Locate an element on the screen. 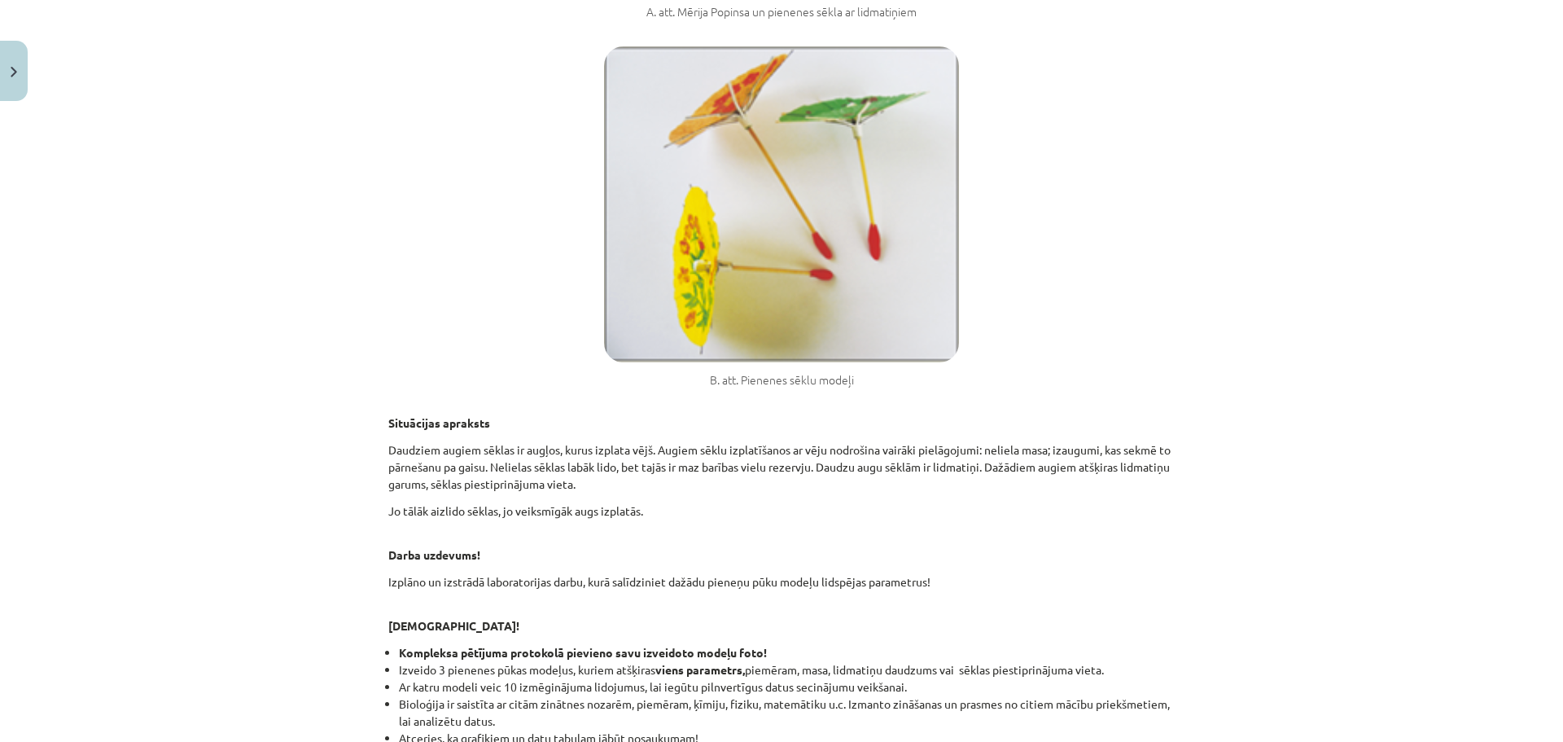 Image resolution: width=1563 pixels, height=742 pixels. p: Jo tālāk aizlido sēklas, jo veiksmīgāk augs izplatās. is located at coordinates (781, 510).